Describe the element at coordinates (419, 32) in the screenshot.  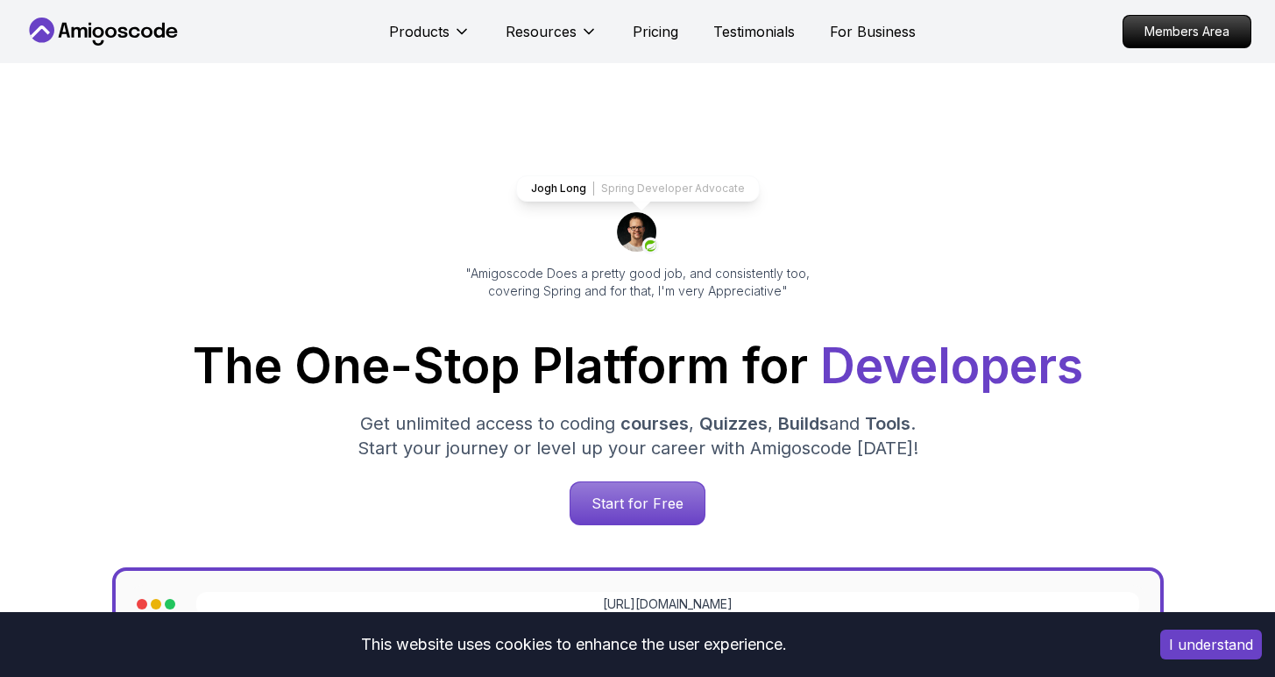
I see `p: Products` at that location.